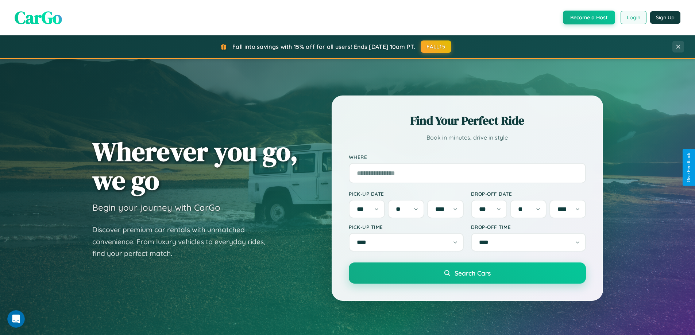 The image size is (695, 335). I want to click on div: Give Feedback, so click(689, 168).